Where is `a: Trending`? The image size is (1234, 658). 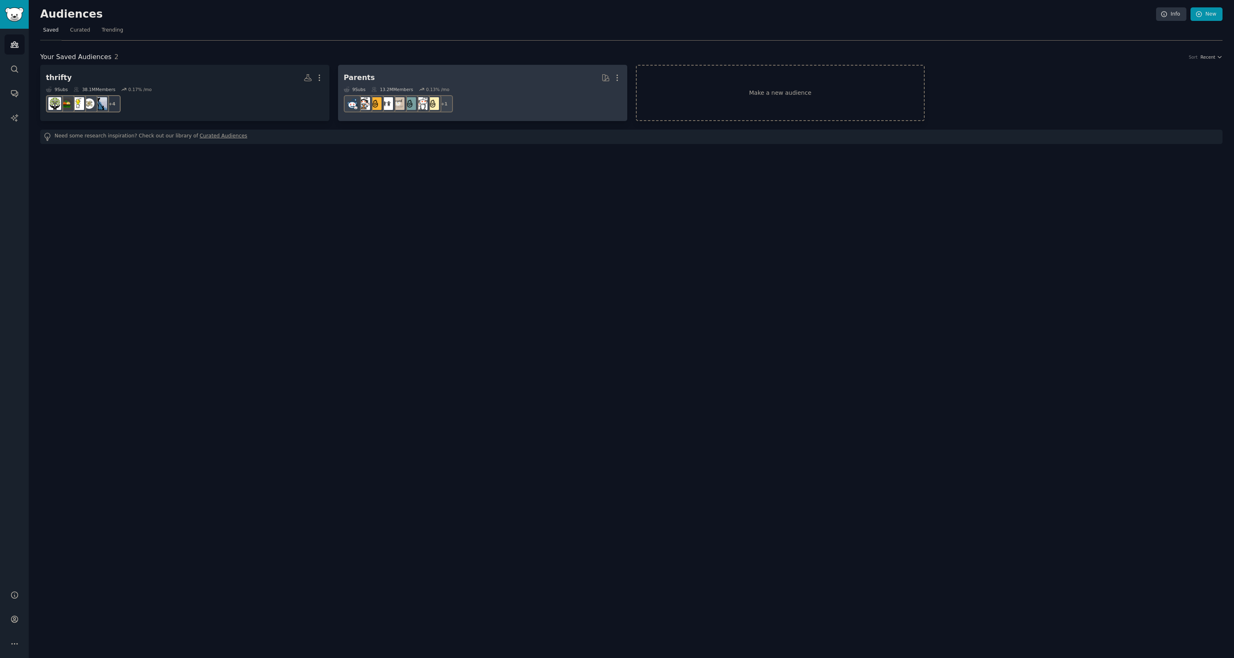
a: Trending is located at coordinates (112, 32).